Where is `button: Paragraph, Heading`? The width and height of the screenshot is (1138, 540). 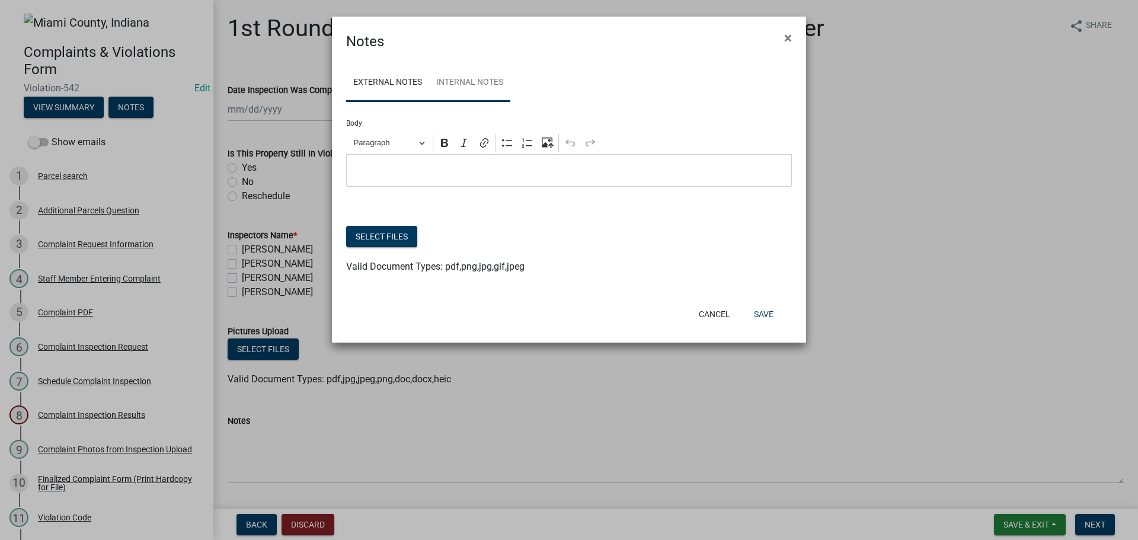
button: Paragraph, Heading is located at coordinates (389, 143).